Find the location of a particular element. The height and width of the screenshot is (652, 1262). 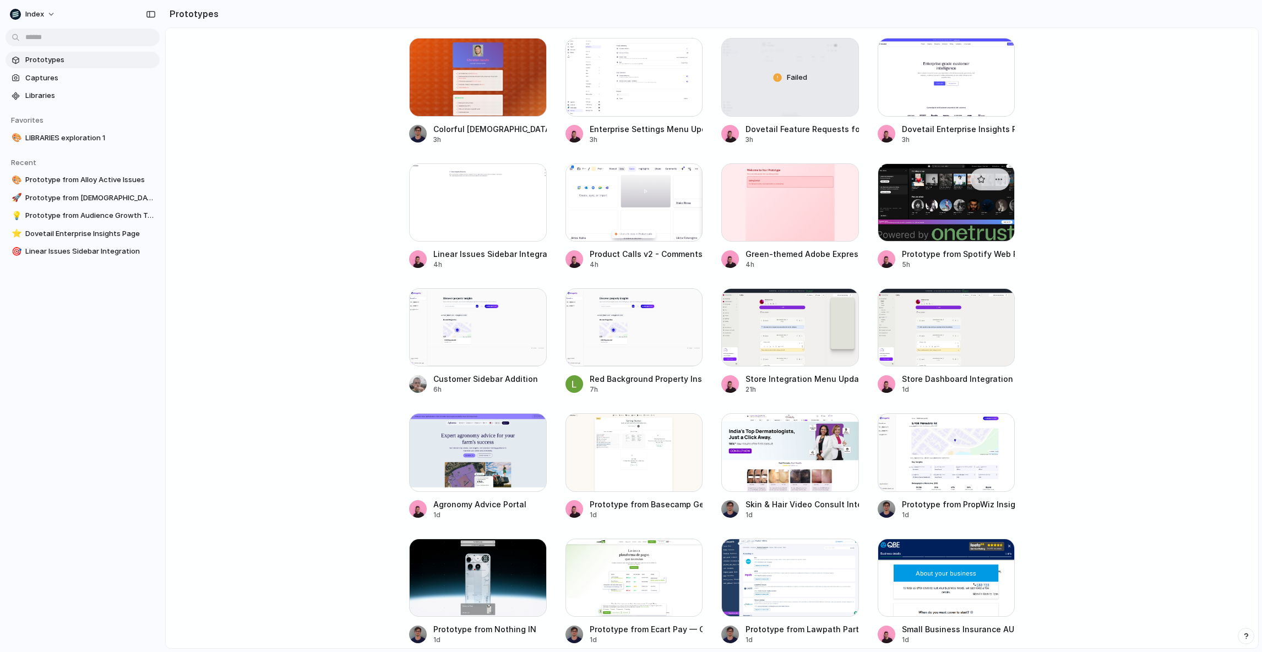

a: Prototype from Spotify Web PlayerPrototype from Spotify Web Player5h is located at coordinates (946, 216).